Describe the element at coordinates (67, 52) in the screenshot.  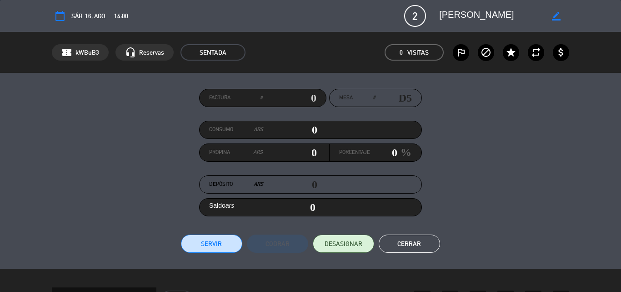
I see `span: confirmation_number` at that location.